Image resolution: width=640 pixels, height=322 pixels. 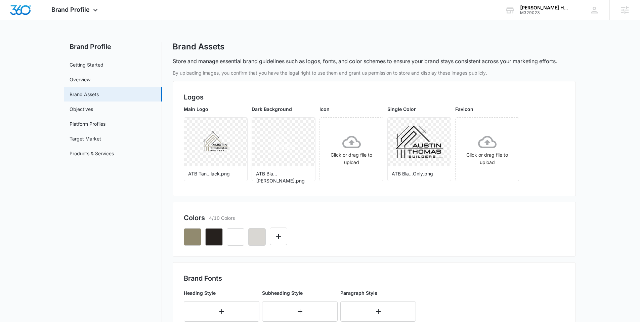 I want to click on button: Edit Color, so click(x=279, y=236).